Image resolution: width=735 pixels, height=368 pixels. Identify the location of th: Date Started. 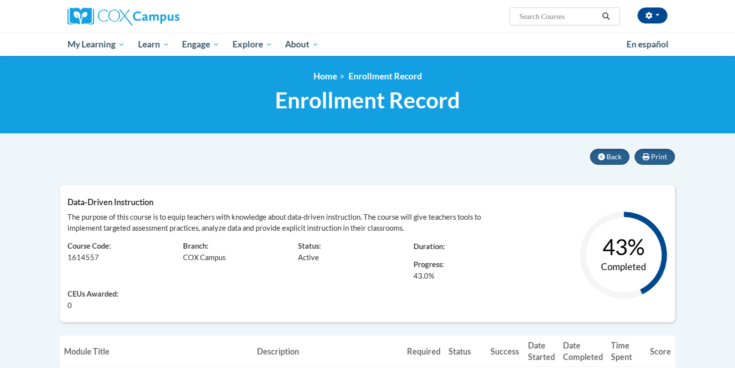
(541, 351).